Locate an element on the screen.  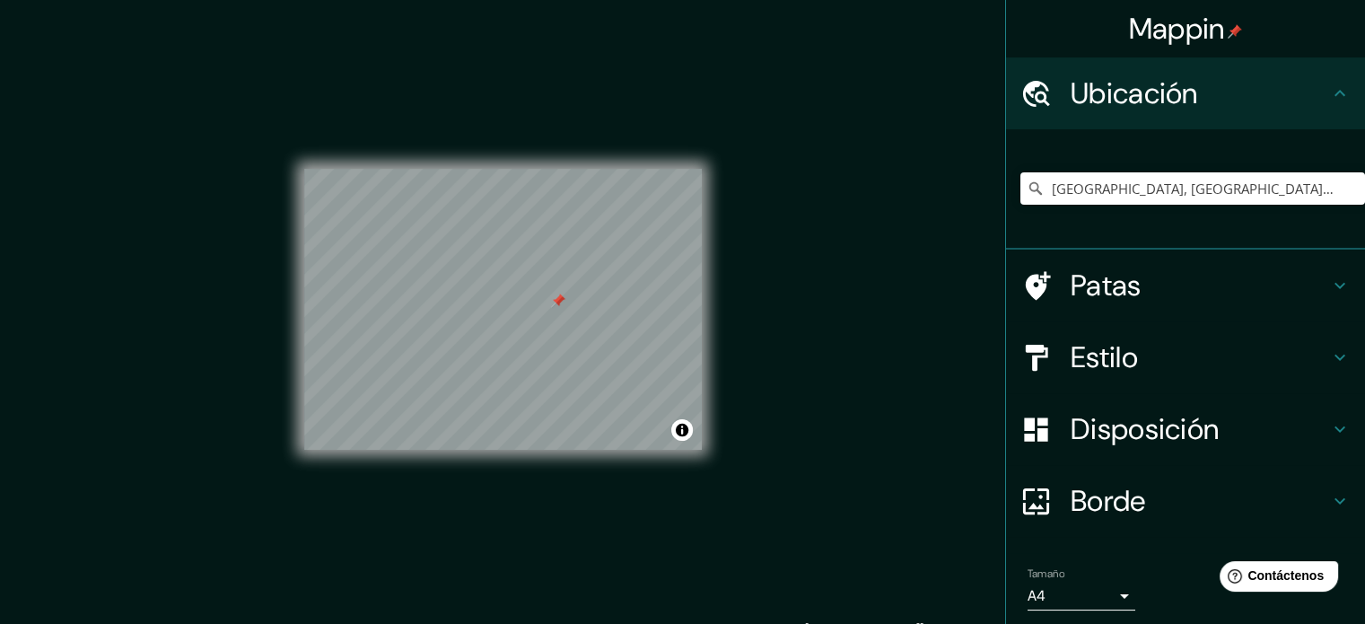
font: A4 is located at coordinates (1036, 595).